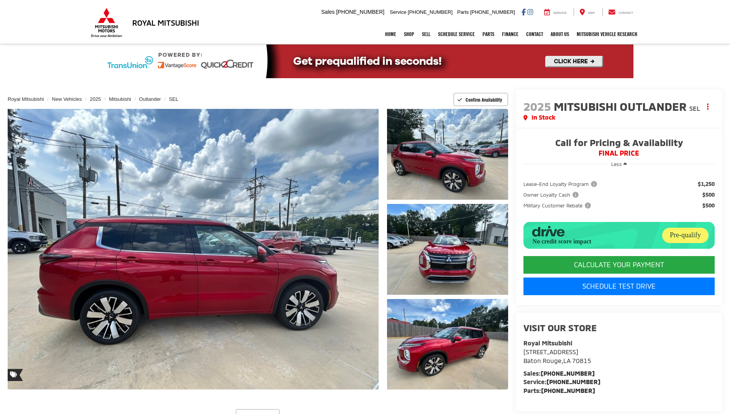 The width and height of the screenshot is (730, 414). Describe the element at coordinates (558, 205) in the screenshot. I see `span: Military Customer Rebate` at that location.